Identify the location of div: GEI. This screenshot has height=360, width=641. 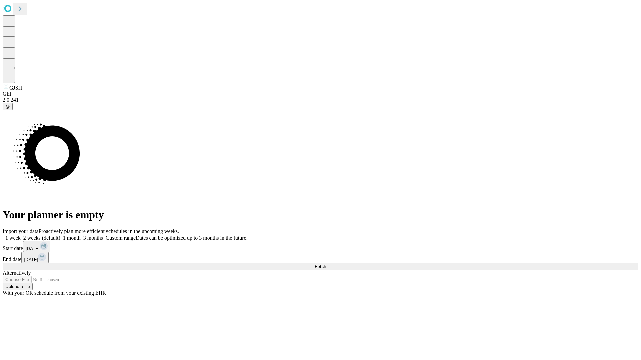
(320, 94).